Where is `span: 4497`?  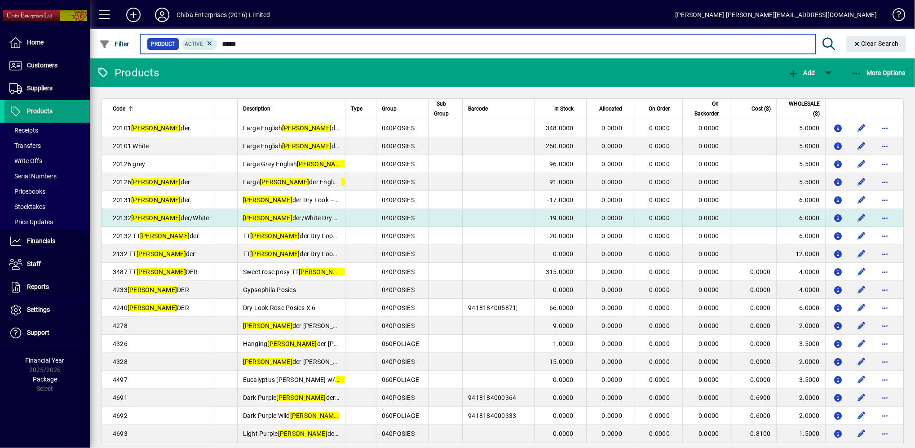
span: 4497 is located at coordinates (120, 380).